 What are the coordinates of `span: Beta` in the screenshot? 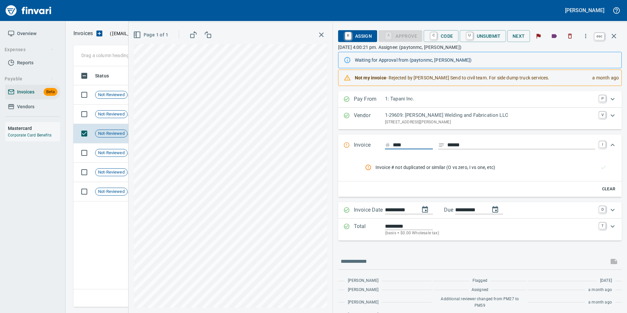 It's located at (50, 92).